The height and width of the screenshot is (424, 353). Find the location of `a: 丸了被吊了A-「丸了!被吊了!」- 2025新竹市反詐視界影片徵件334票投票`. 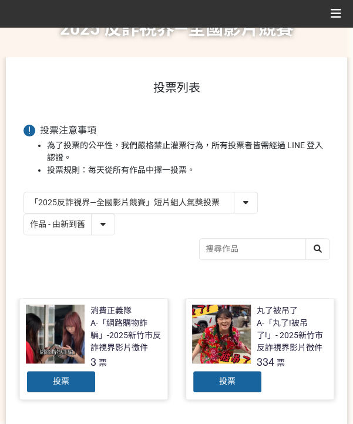

a: 丸了被吊了A-「丸了!被吊了!」- 2025新竹市反詐視界影片徵件334票投票 is located at coordinates (260, 349).